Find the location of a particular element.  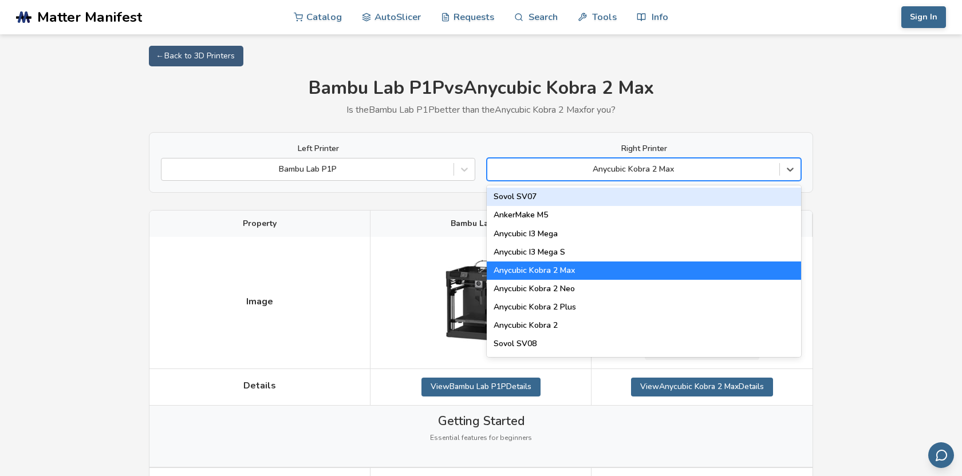

label: Left Printer is located at coordinates (318, 149).